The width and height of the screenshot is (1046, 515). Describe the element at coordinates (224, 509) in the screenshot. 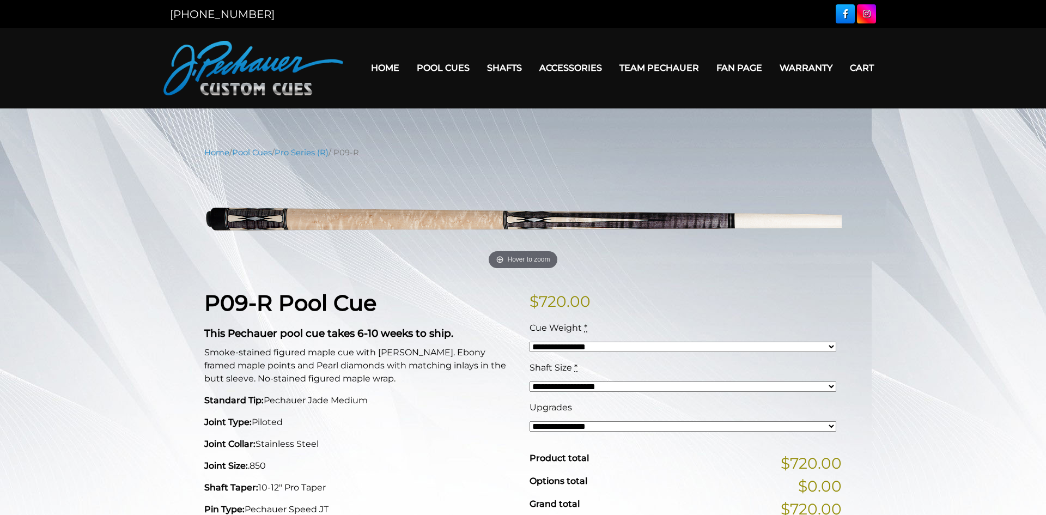

I see `strong: Pin Type:` at that location.